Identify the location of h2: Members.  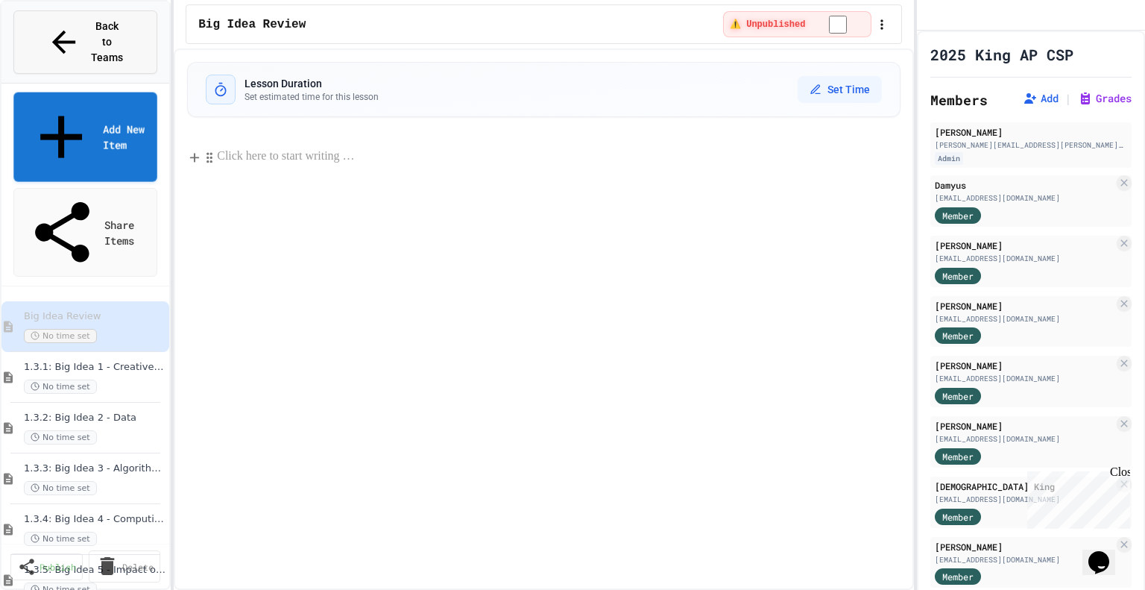
(959, 100).